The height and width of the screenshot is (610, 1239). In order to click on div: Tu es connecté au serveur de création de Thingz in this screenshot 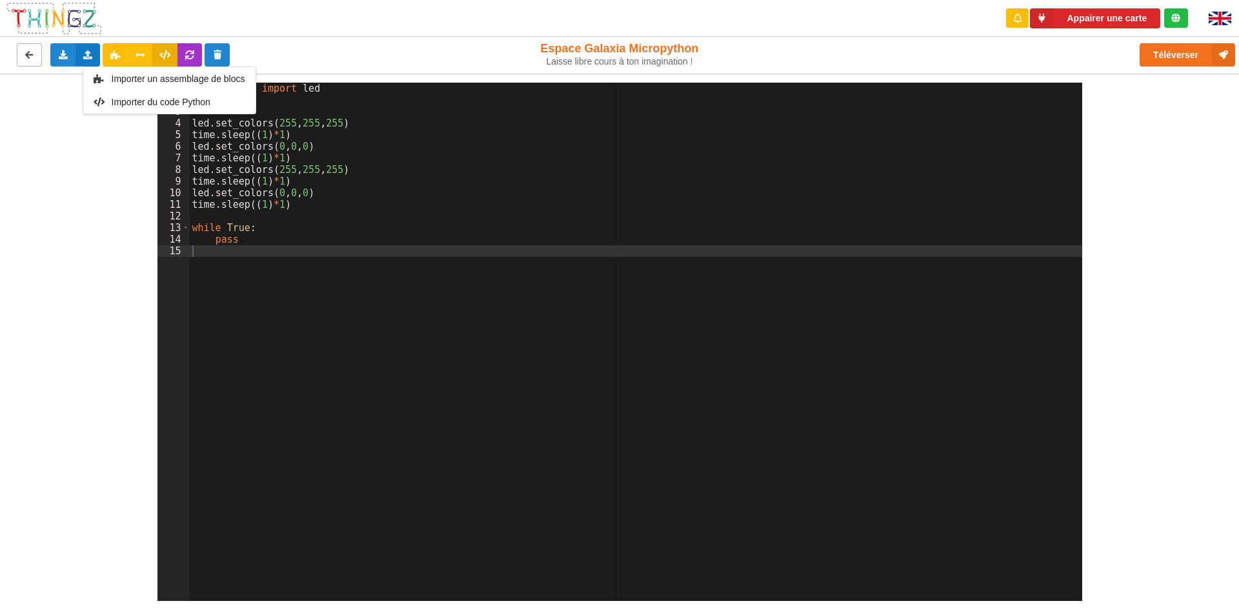, I will do `click(1175, 18)`.